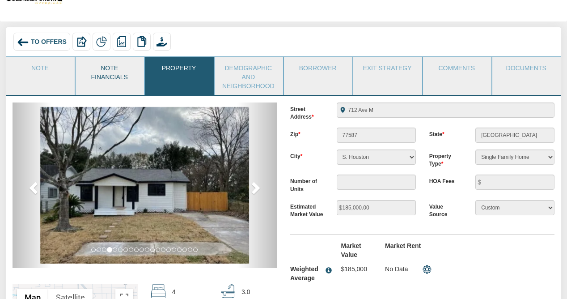  I want to click on img: settings.png, so click(427, 269).